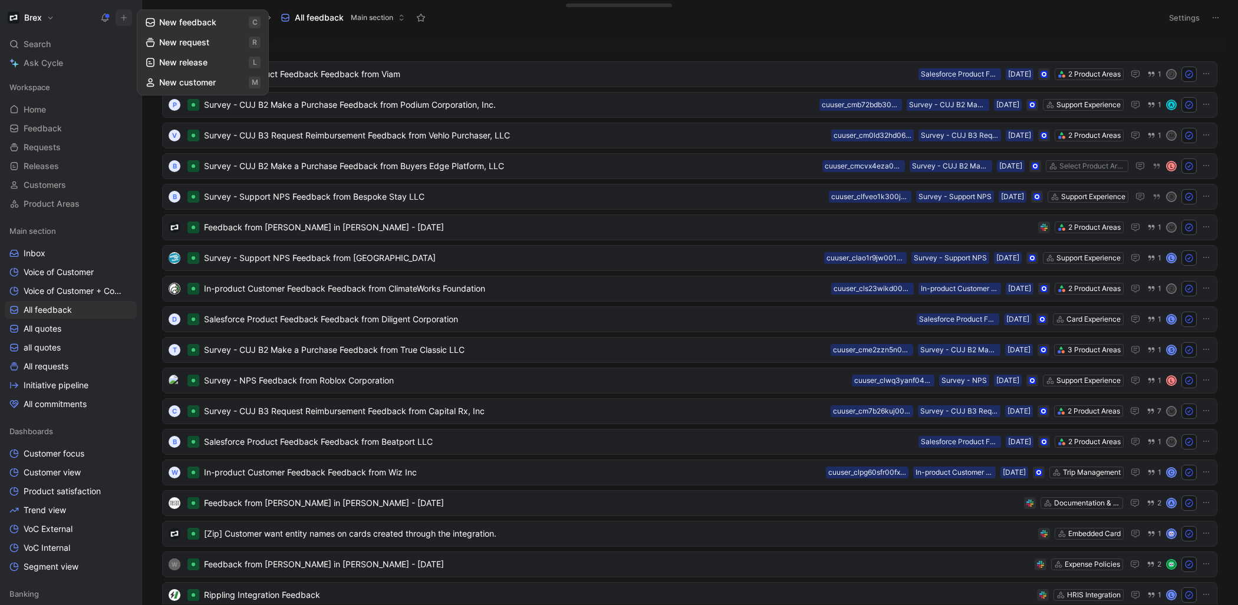 Image resolution: width=1238 pixels, height=605 pixels. I want to click on button: New customerm, so click(203, 83).